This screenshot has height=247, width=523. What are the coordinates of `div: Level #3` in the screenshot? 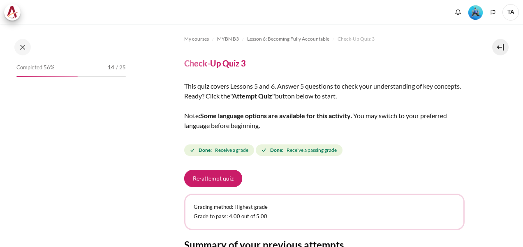 It's located at (475, 12).